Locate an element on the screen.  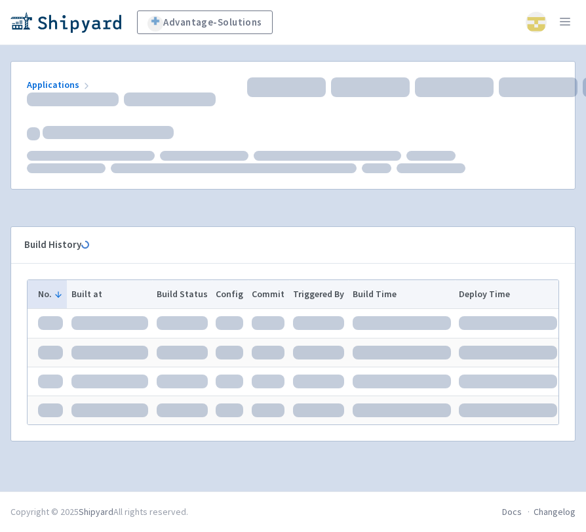
div: Copyright © 2025 All rights reserved. is located at coordinates (99, 512).